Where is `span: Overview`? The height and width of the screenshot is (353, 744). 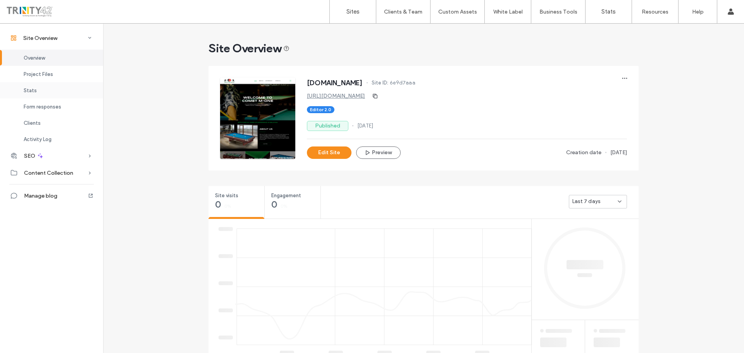
span: Overview is located at coordinates (34, 58).